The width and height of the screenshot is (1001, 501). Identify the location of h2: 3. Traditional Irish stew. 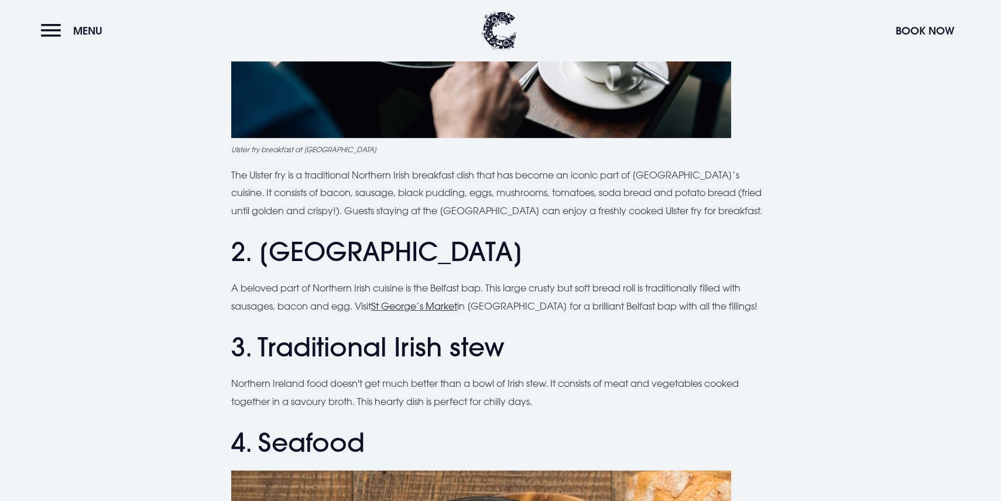
(501, 347).